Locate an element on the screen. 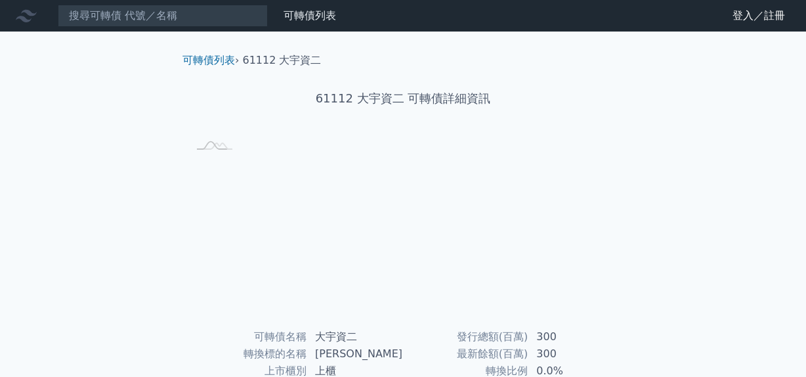 The height and width of the screenshot is (377, 806). td: 大宇資二 is located at coordinates (355, 337).